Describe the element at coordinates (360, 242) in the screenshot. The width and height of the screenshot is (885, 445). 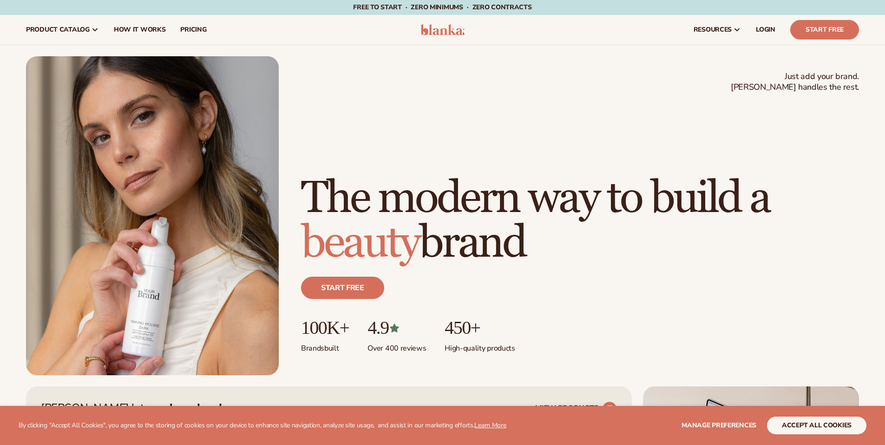
I see `span: beauty` at that location.